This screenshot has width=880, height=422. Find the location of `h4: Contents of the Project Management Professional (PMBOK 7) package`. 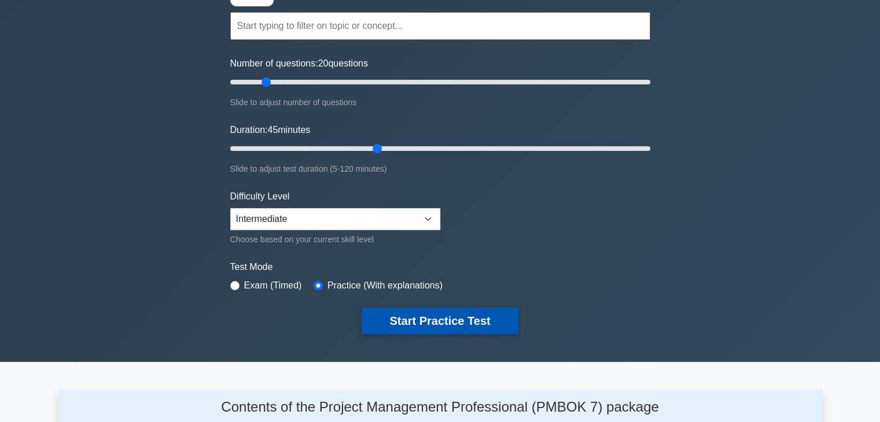

h4: Contents of the Project Management Professional (PMBOK 7) package is located at coordinates (440, 407).